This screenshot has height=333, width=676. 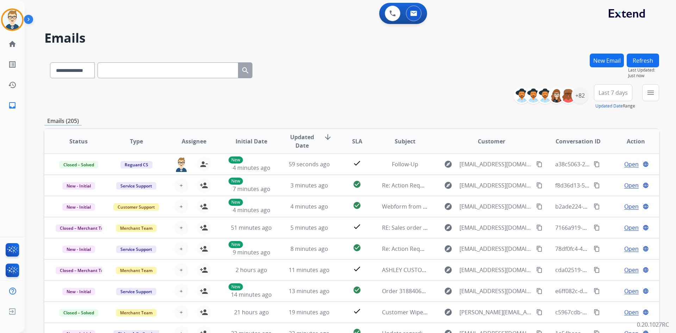 I want to click on span: Initial Date, so click(x=251, y=141).